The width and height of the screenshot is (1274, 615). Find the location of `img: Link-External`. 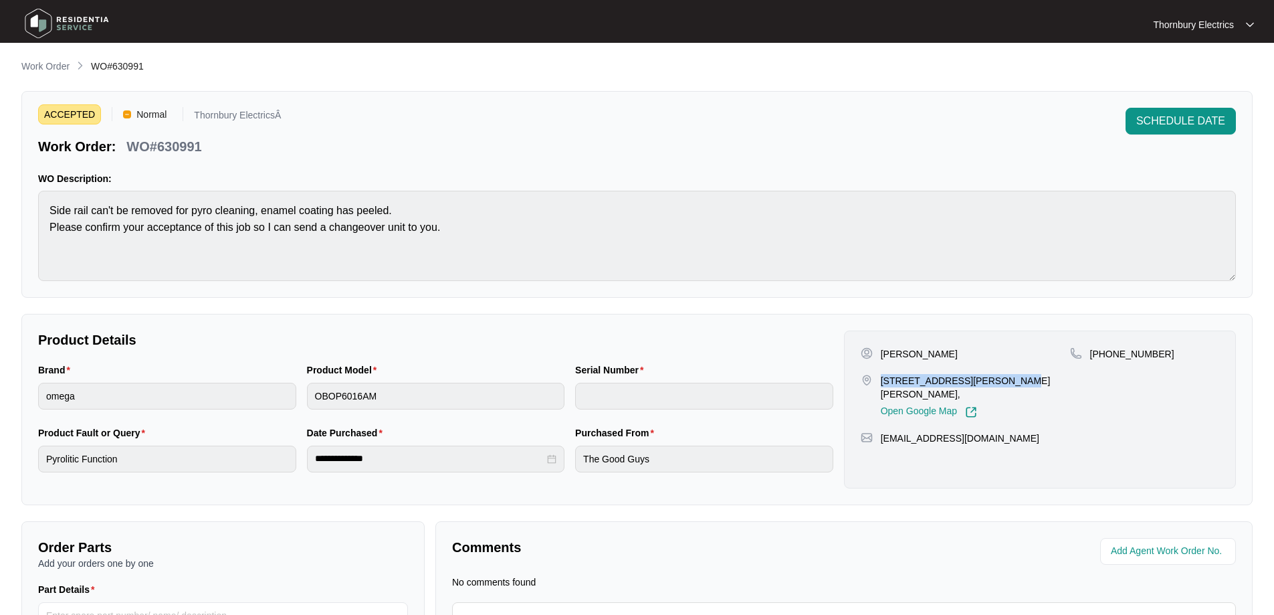

img: Link-External is located at coordinates (971, 412).